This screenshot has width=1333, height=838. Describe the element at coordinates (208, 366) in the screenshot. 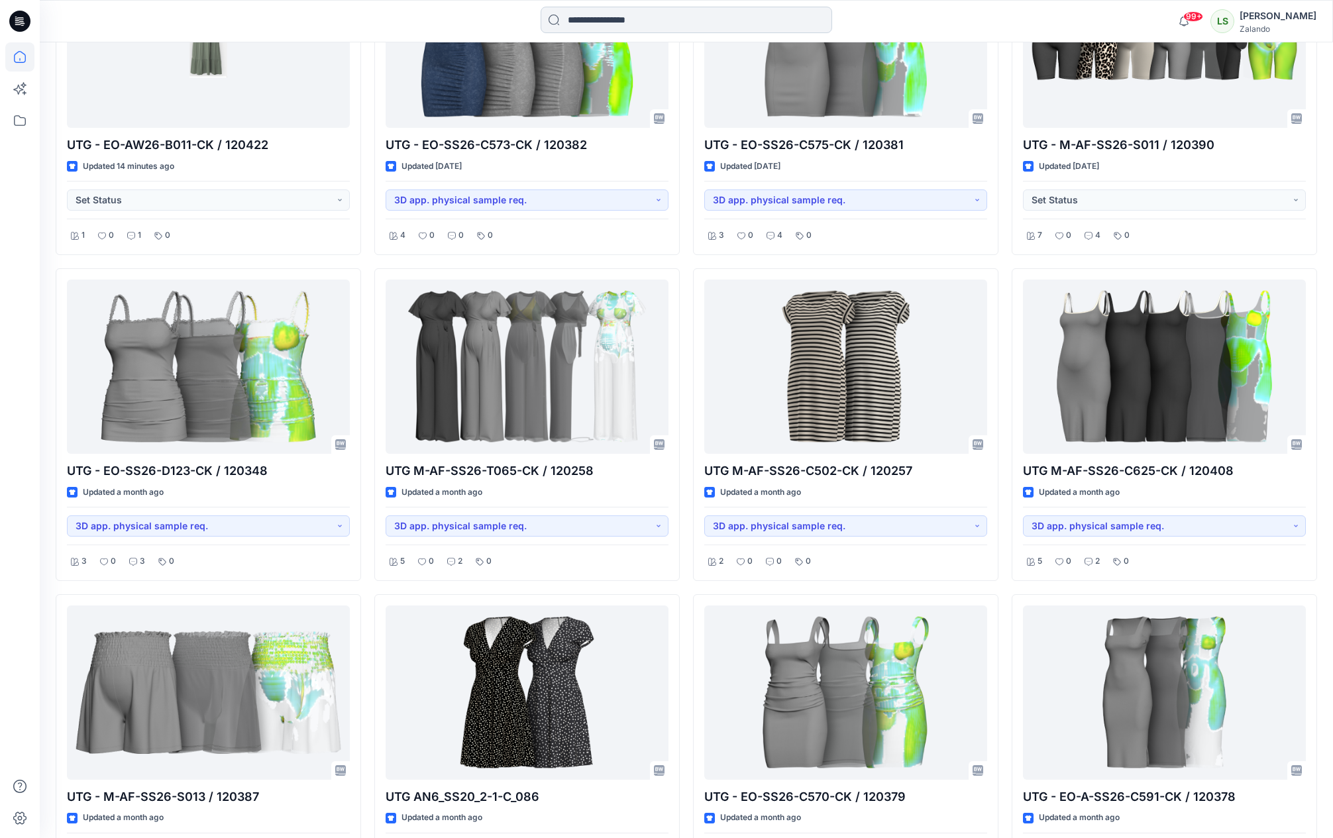

I see `a: UTG - EO-SS26-D123-CK / 120348` at that location.